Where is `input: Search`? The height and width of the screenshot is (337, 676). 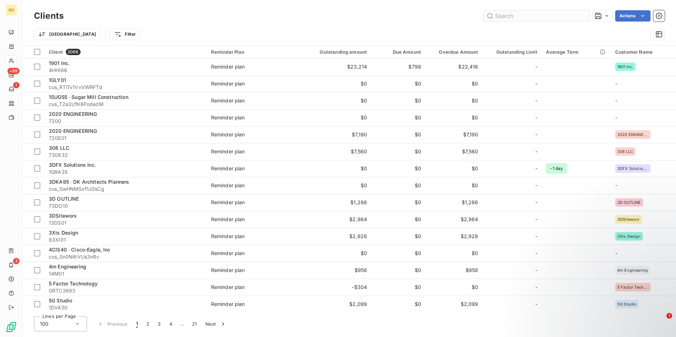
input: Search is located at coordinates (537, 16).